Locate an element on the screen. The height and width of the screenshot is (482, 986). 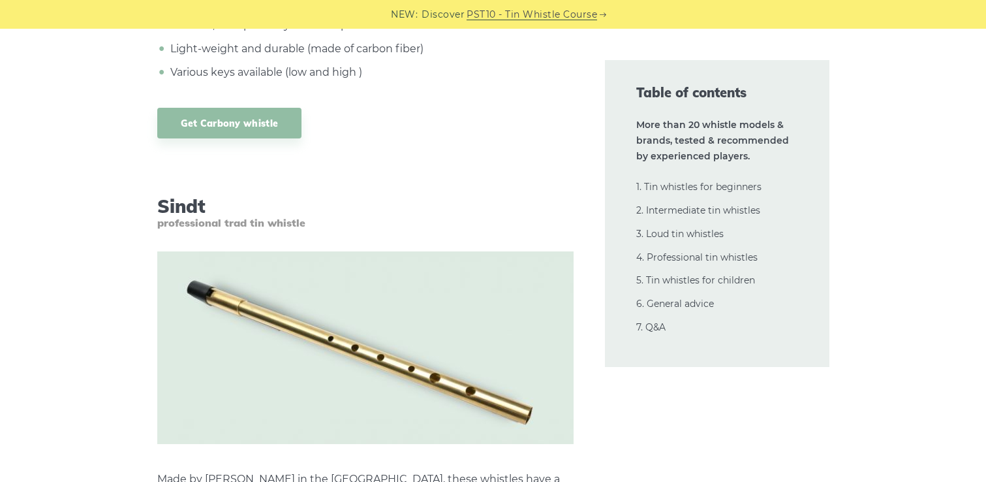
span: professional trad tin whistle is located at coordinates (366, 223).